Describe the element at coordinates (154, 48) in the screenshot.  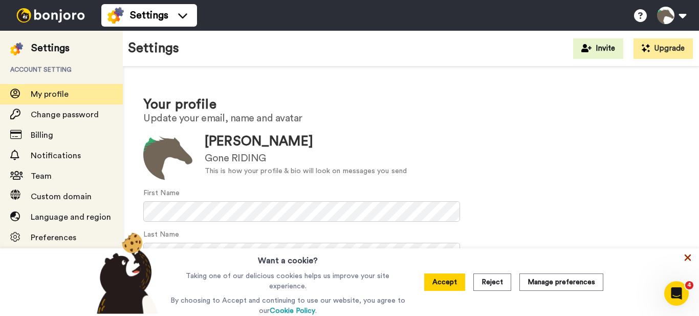
I see `h1: Settings` at that location.